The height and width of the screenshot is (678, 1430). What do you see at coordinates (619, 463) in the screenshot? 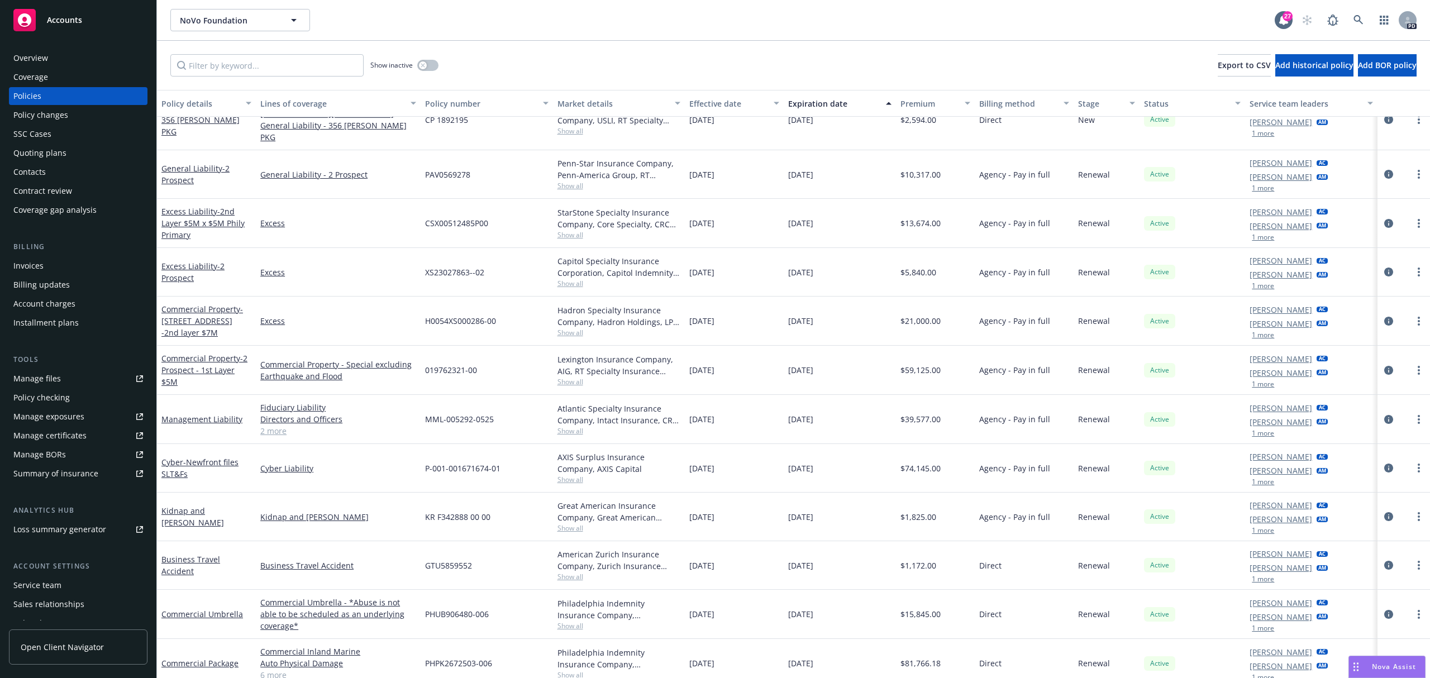
I see `div: AXIS Surplus Insurance Company, AXIS Capital` at bounding box center [619, 463].